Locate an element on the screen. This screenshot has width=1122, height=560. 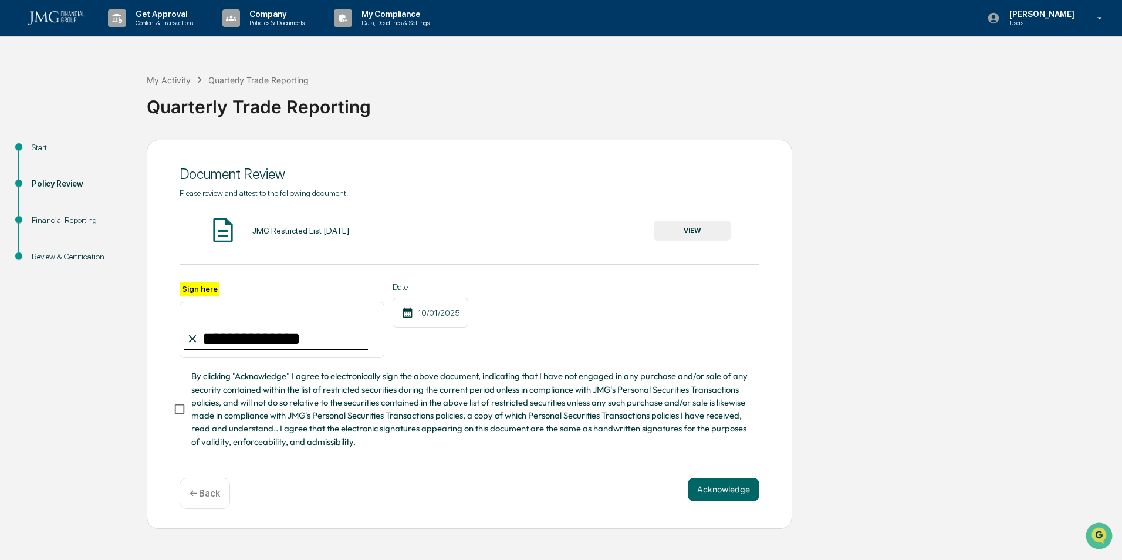
span: Data Lookup is located at coordinates (49, 176).